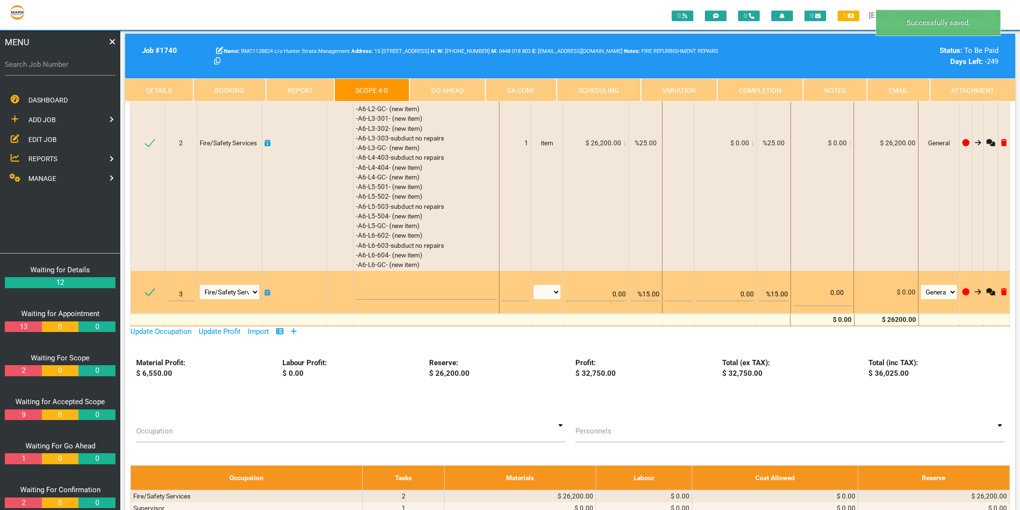 This screenshot has width=1020, height=510. Describe the element at coordinates (43, 159) in the screenshot. I see `span: REPORTS` at that location.